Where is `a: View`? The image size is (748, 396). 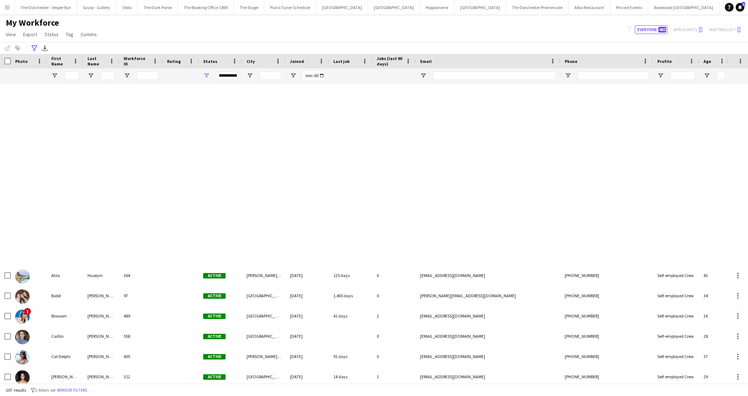 a: View is located at coordinates (11, 34).